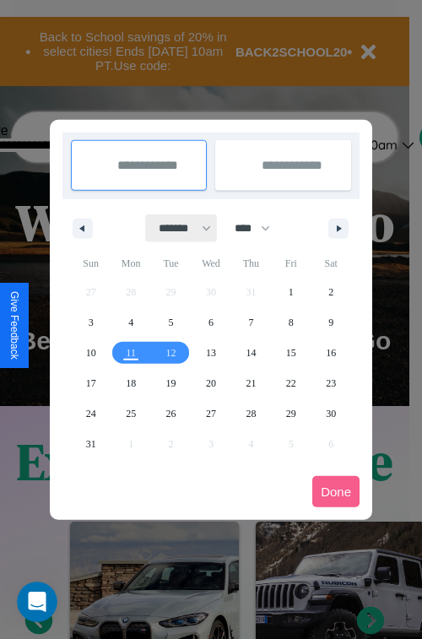 This screenshot has height=639, width=422. I want to click on button: 21, so click(251, 383).